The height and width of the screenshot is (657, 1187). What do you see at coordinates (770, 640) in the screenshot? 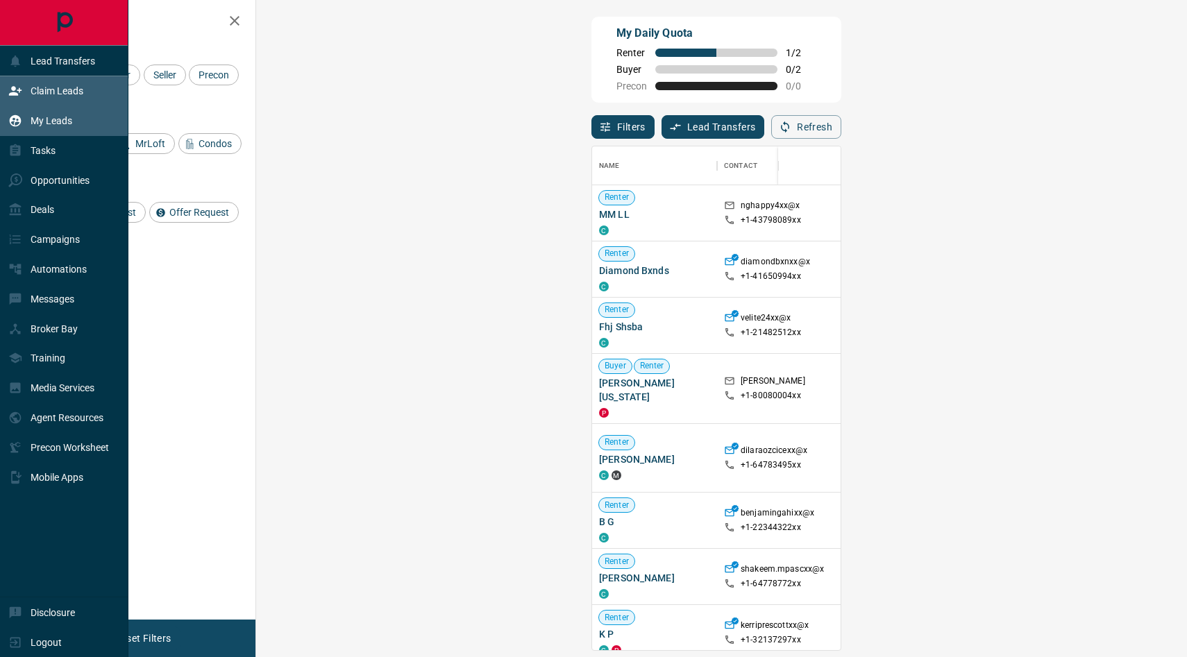
I see `p: +1- 32137297xx` at bounding box center [770, 640].